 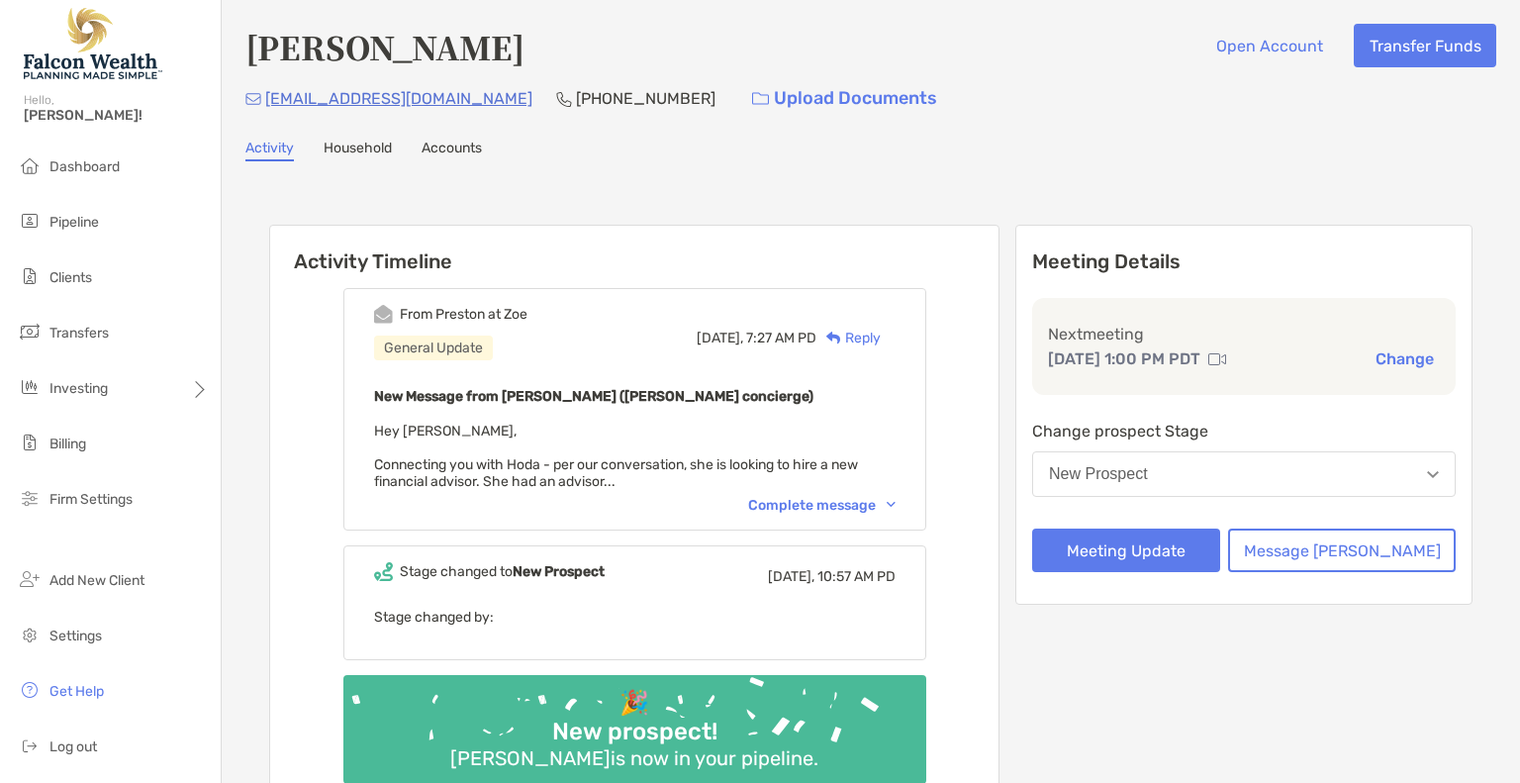 What do you see at coordinates (30, 276) in the screenshot?
I see `img: clients icon` at bounding box center [30, 276].